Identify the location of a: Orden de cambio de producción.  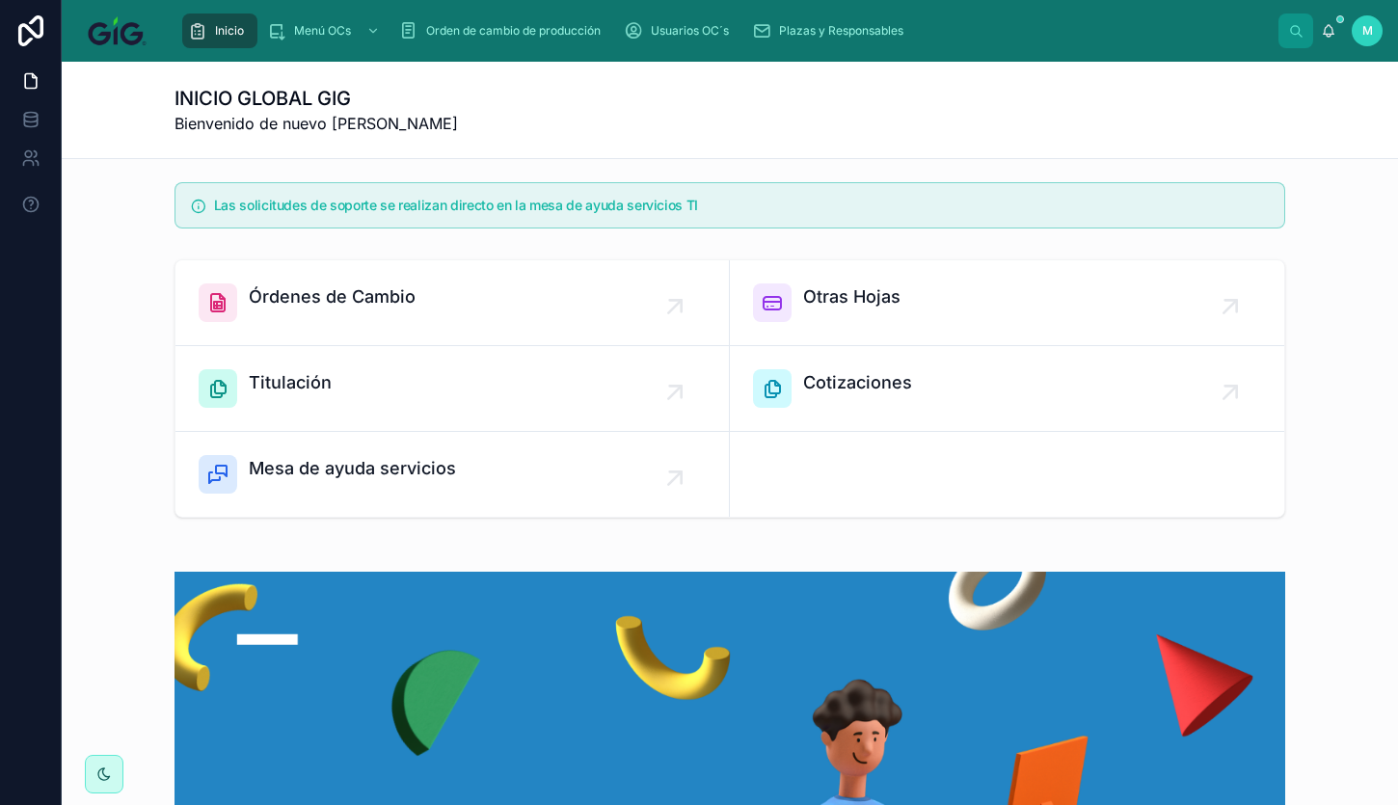
(503, 31).